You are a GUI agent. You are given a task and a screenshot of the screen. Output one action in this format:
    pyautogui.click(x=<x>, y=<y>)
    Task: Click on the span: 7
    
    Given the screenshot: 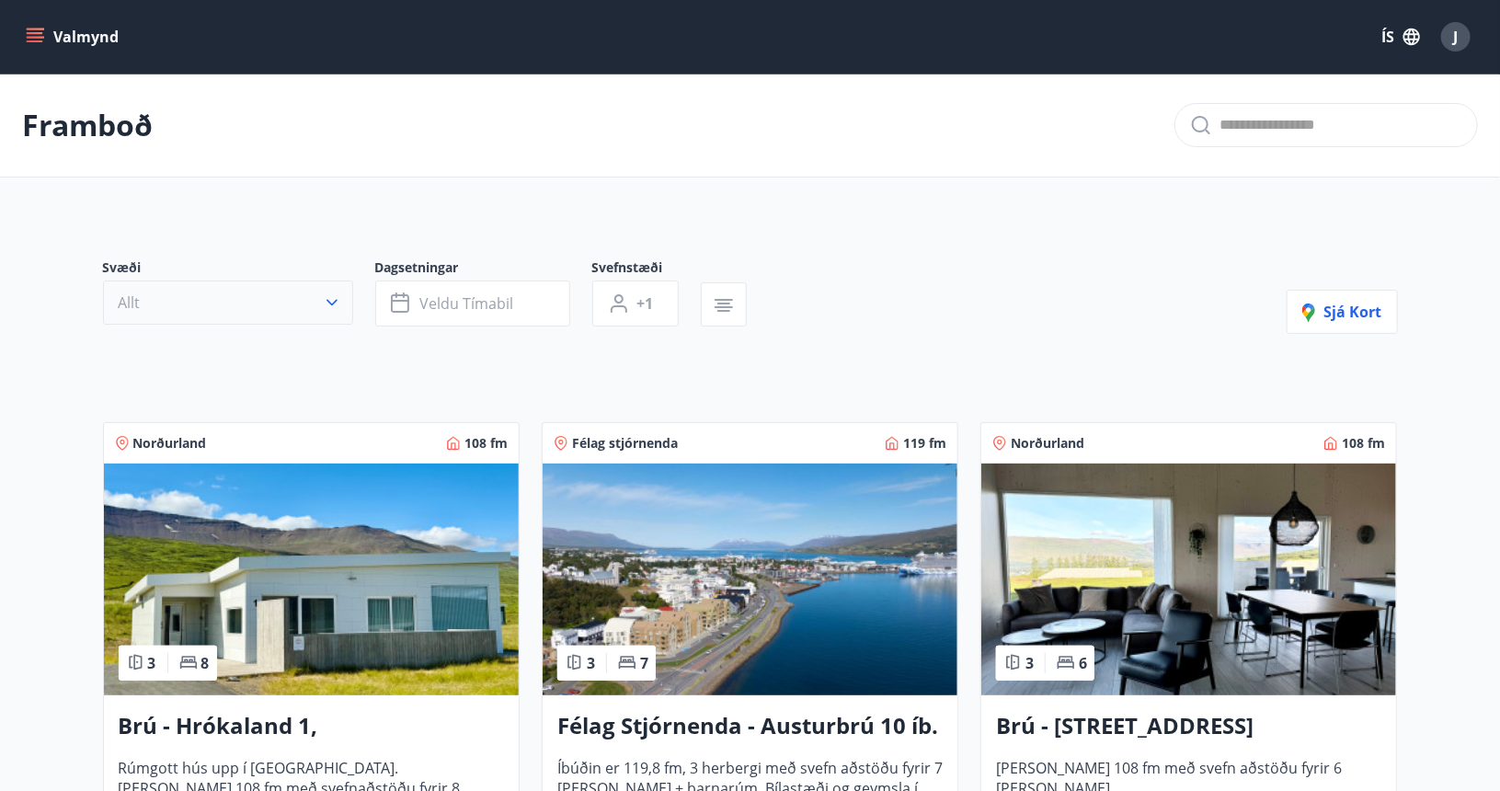 What is the action you would take?
    pyautogui.click(x=644, y=663)
    